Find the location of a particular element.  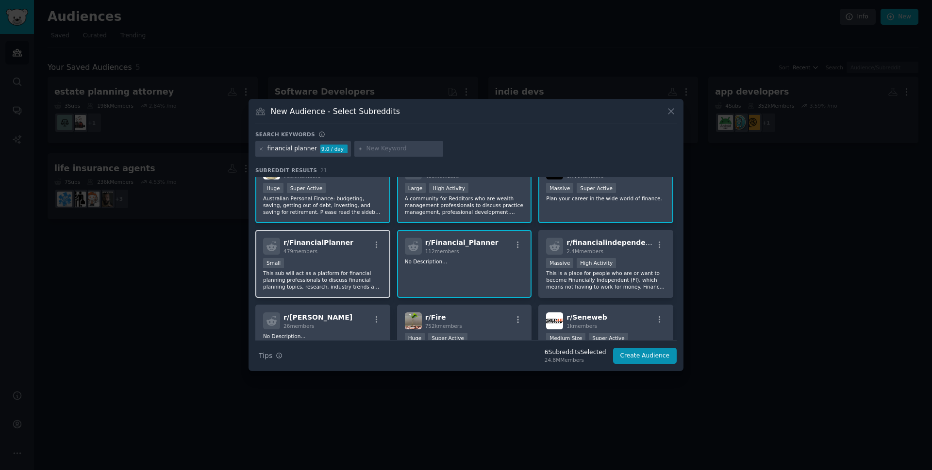

p: Australian Personal Finance: budgeting, saving, getting out of debt, investing, and saving for re... is located at coordinates (323, 205).